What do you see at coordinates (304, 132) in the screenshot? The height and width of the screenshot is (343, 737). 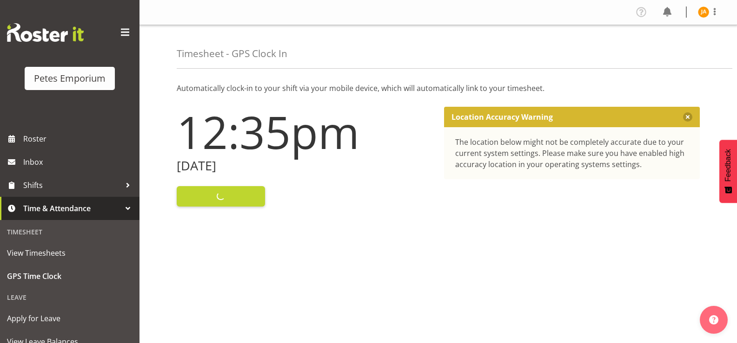 I see `h1: 12:35pm` at bounding box center [304, 132].